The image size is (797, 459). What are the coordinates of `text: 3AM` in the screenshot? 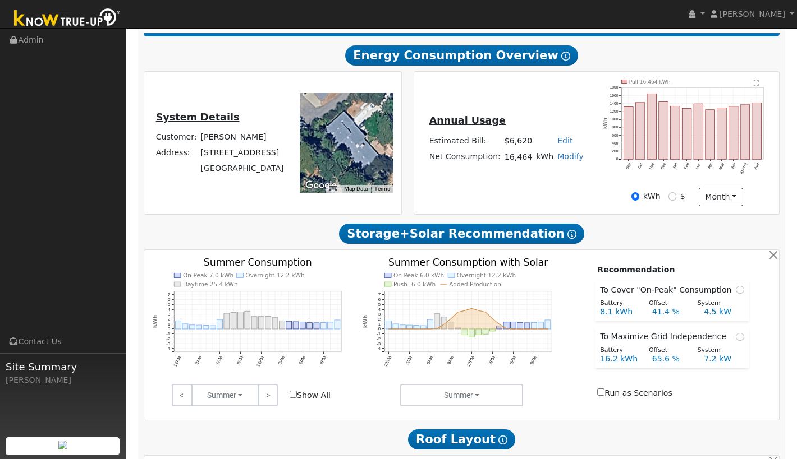 It's located at (198, 361).